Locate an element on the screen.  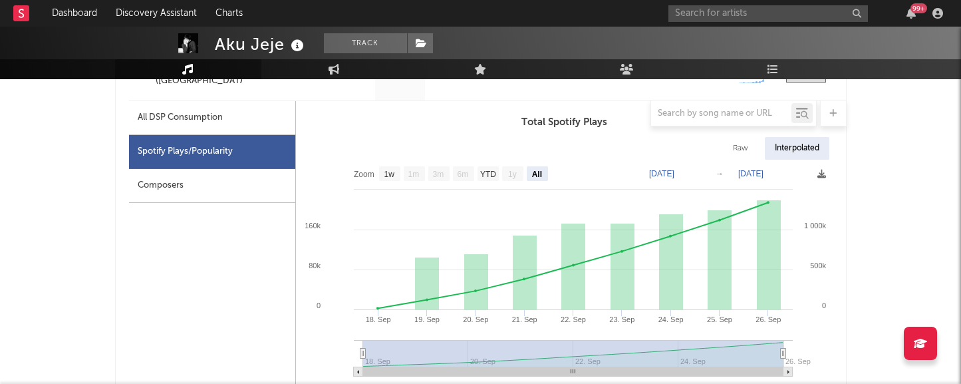
text: 20. Sep is located at coordinates (475, 319).